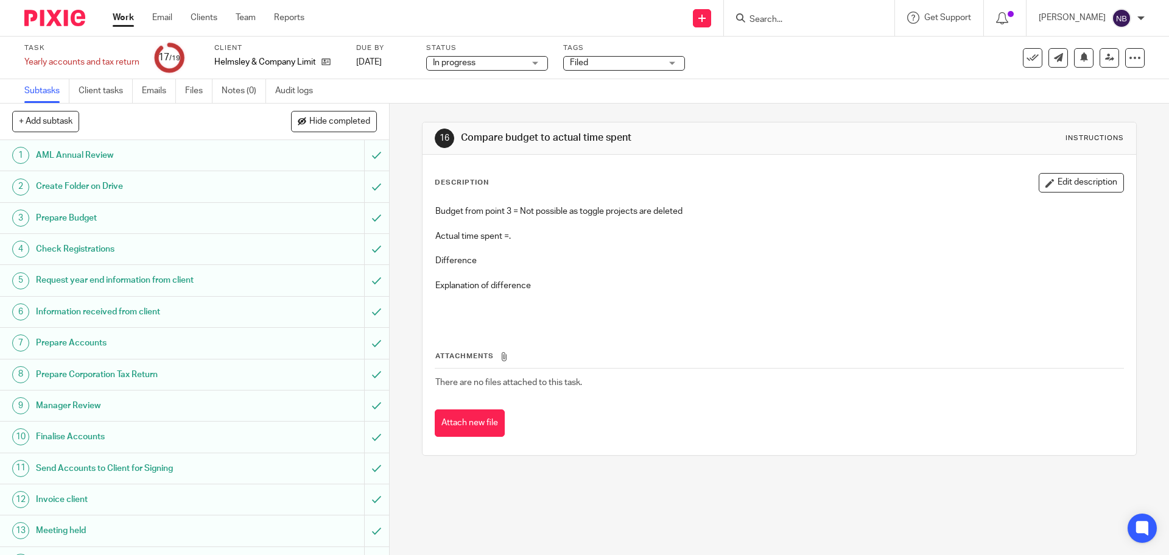 The image size is (1169, 555). Describe the element at coordinates (289, 18) in the screenshot. I see `a: Reports` at that location.